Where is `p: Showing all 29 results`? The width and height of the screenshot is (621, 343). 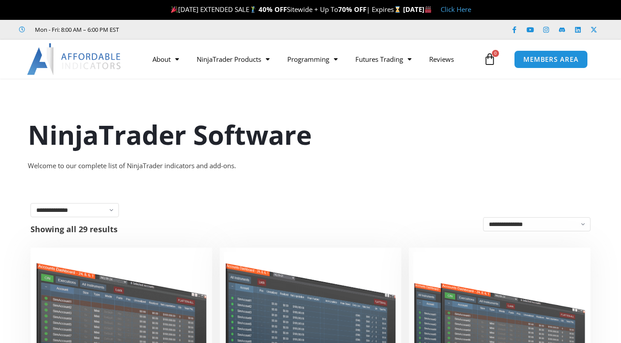
p: Showing all 29 results is located at coordinates (74, 229).